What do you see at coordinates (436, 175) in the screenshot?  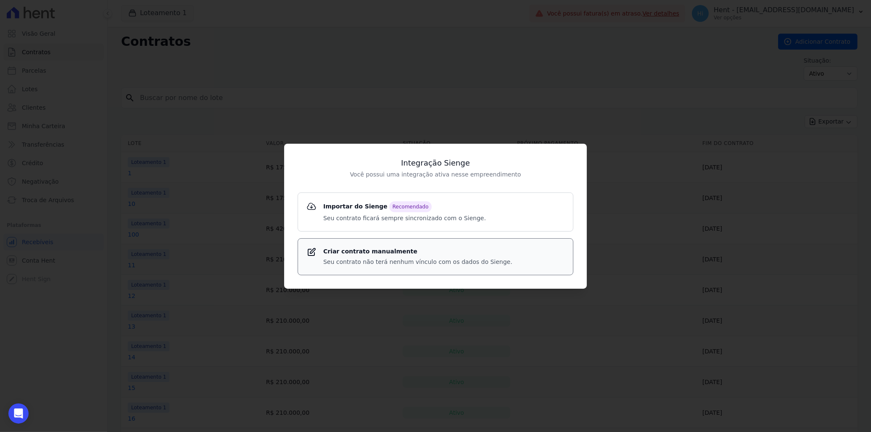 I see `p: Você possui uma integração ativa nesse empreendimento` at bounding box center [436, 175].